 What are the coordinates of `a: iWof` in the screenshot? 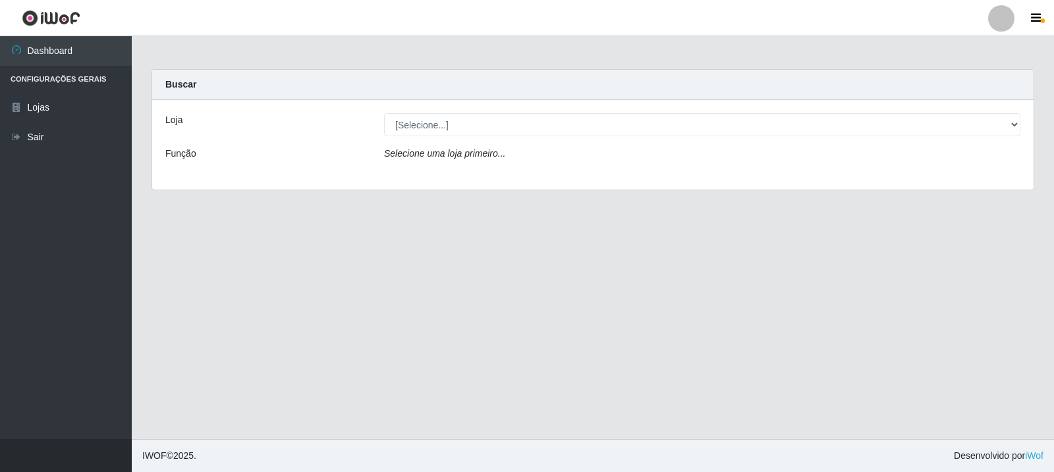 It's located at (1034, 456).